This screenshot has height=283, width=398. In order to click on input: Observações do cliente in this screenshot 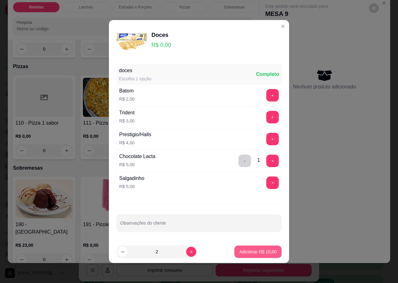, I will do `click(199, 226)`.